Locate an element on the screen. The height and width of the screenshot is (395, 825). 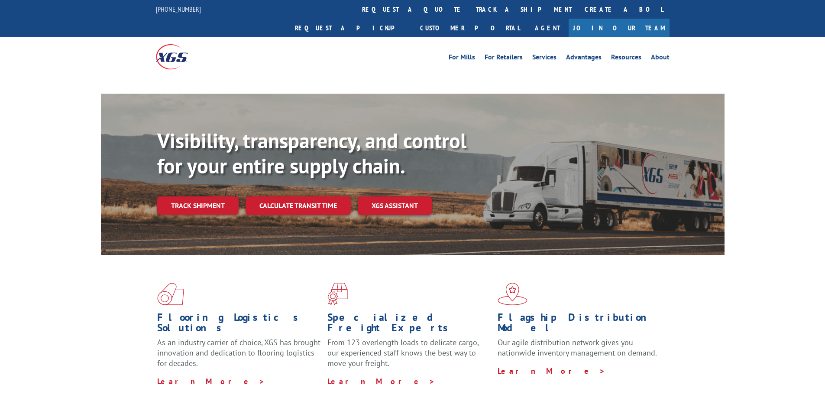
img: xgs-icon-total-supply-chain-intelligence-red is located at coordinates (171, 294).